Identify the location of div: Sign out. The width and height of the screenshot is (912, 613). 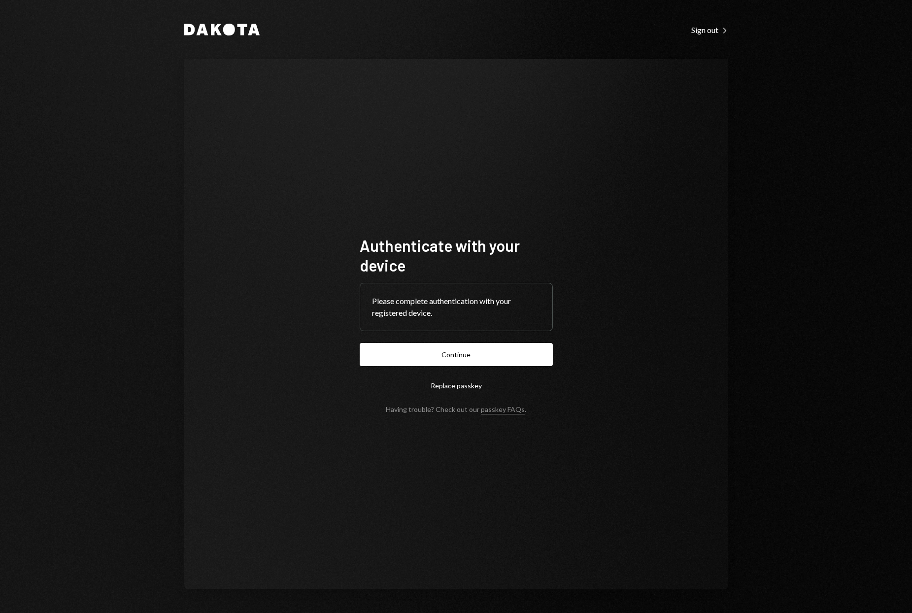
(710, 30).